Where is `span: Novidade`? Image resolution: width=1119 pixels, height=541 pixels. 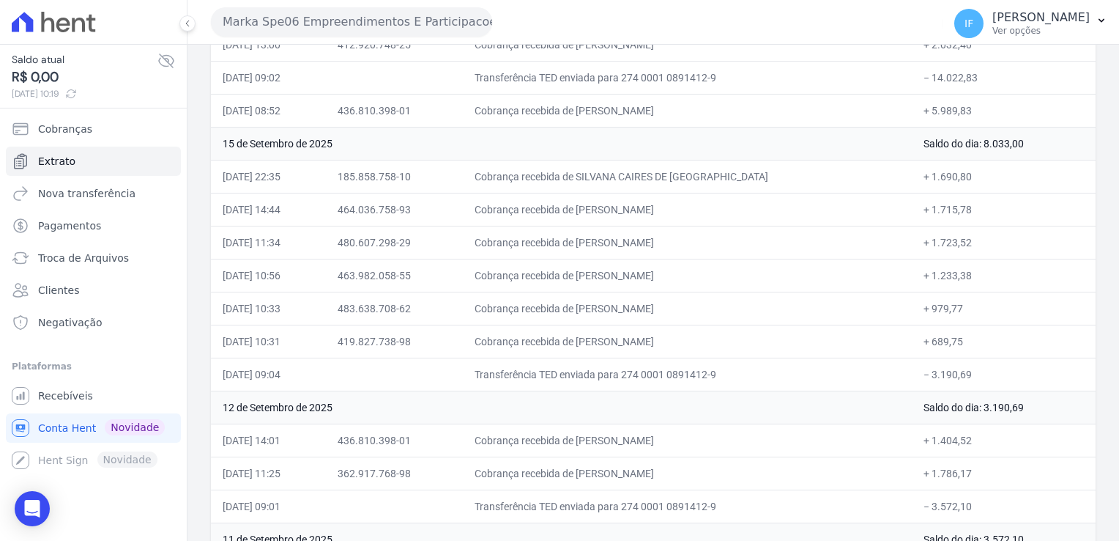
span: Novidade is located at coordinates (135, 427).